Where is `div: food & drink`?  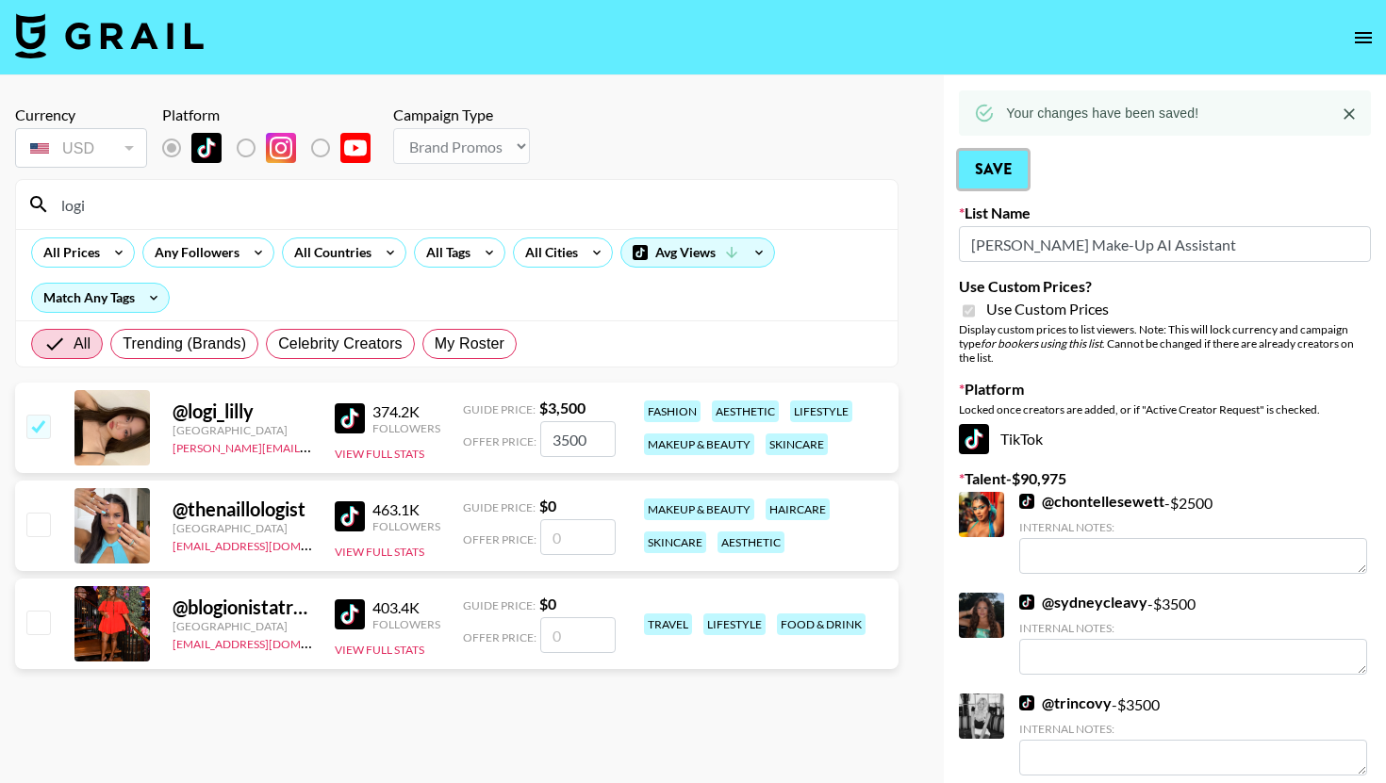 div: food & drink is located at coordinates (821, 624).